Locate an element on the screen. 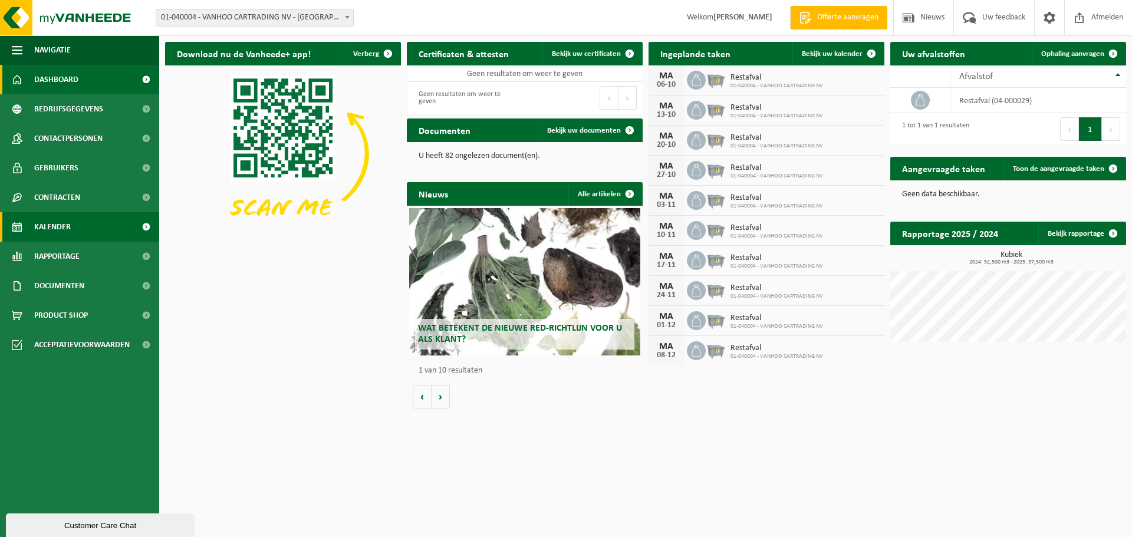  div: 13-10 is located at coordinates (666, 115).